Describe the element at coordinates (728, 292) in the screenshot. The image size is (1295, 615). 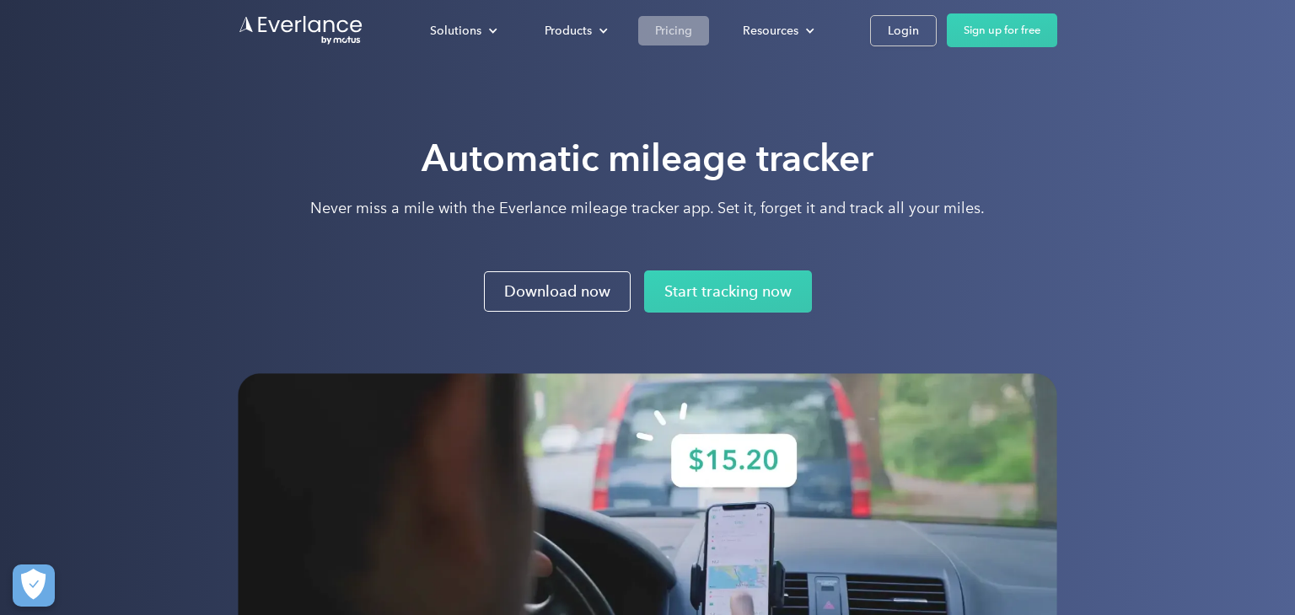
I see `a: Start tracking now` at that location.